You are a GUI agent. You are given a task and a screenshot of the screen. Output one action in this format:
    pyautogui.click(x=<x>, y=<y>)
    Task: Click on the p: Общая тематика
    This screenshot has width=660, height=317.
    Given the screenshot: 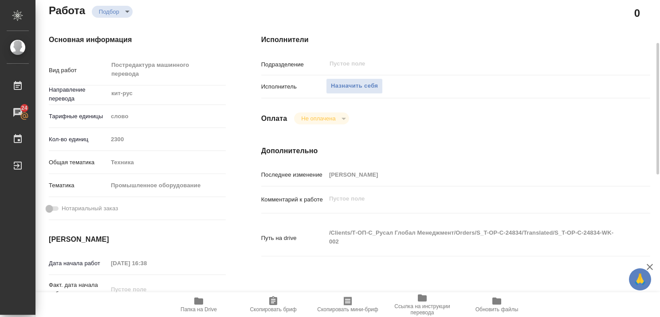 What is the action you would take?
    pyautogui.click(x=78, y=163)
    